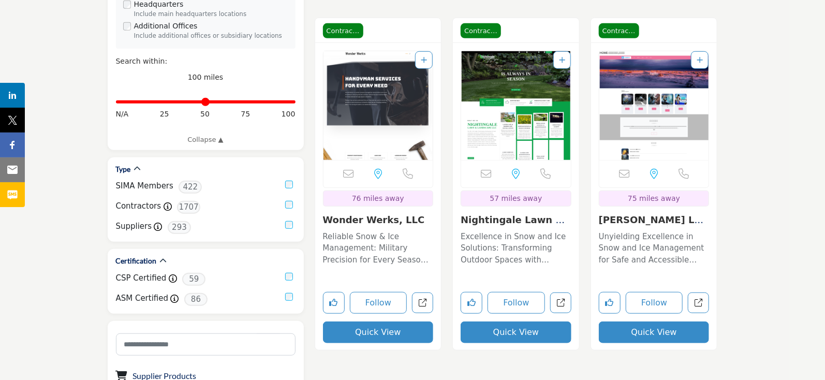 Image resolution: width=825 pixels, height=380 pixels. I want to click on span: 100, so click(288, 114).